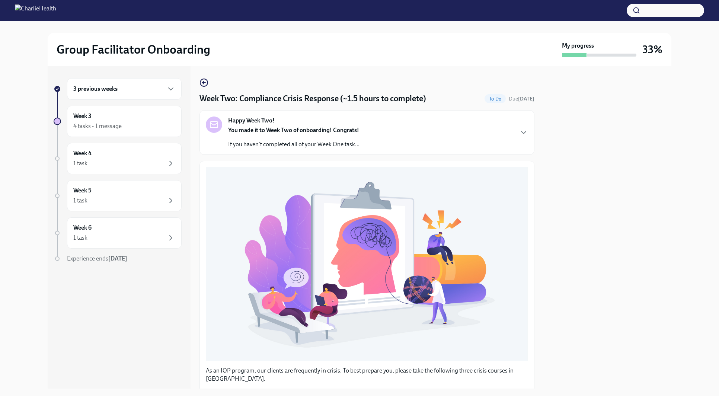 Image resolution: width=719 pixels, height=396 pixels. What do you see at coordinates (118, 158) in the screenshot?
I see `a: Week 41 task` at bounding box center [118, 158].